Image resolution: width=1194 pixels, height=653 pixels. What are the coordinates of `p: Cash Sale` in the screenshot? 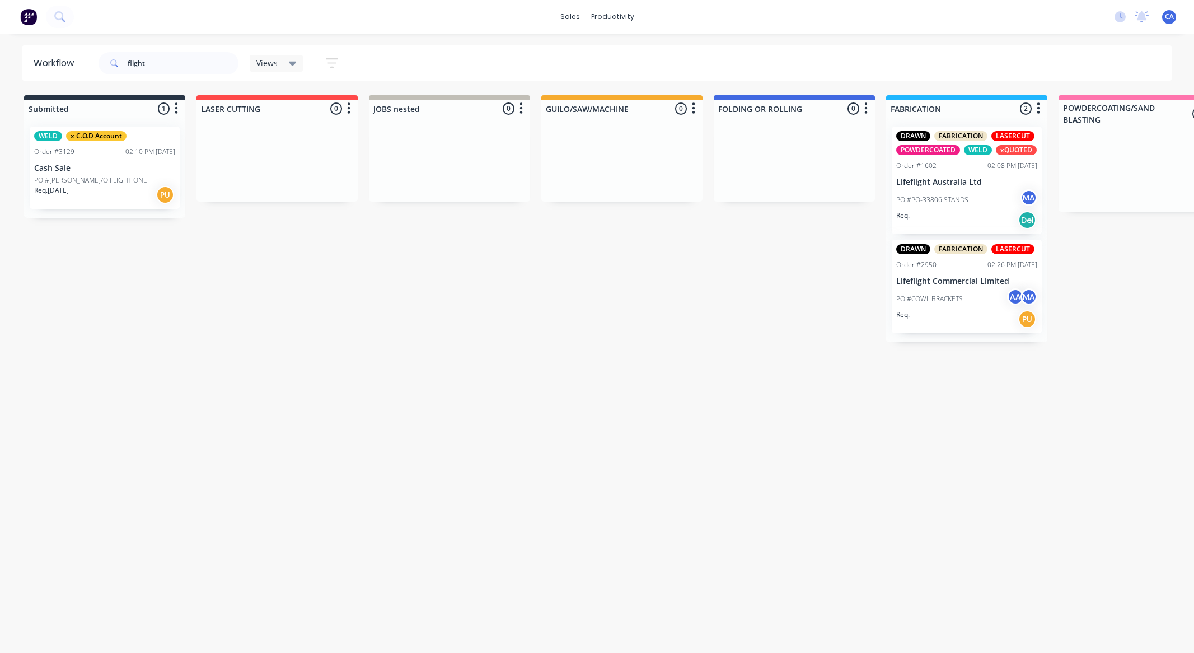 It's located at (105, 168).